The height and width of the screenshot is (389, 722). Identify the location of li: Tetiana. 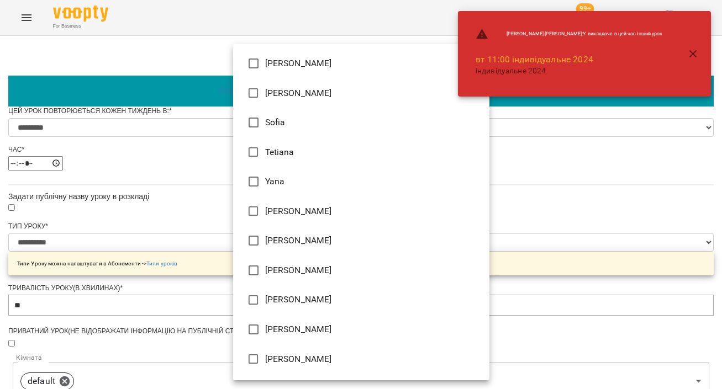
(361, 152).